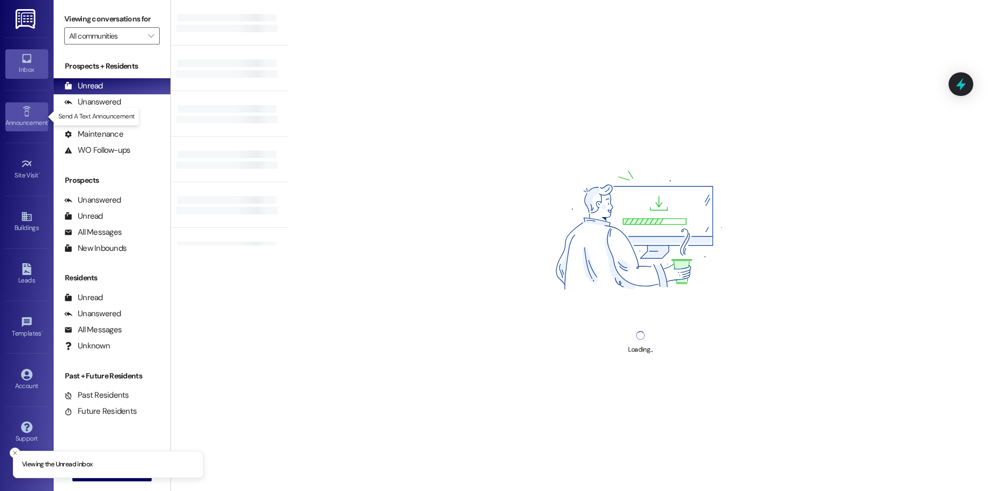 The image size is (992, 491). Describe the element at coordinates (112, 278) in the screenshot. I see `div: Residents` at that location.